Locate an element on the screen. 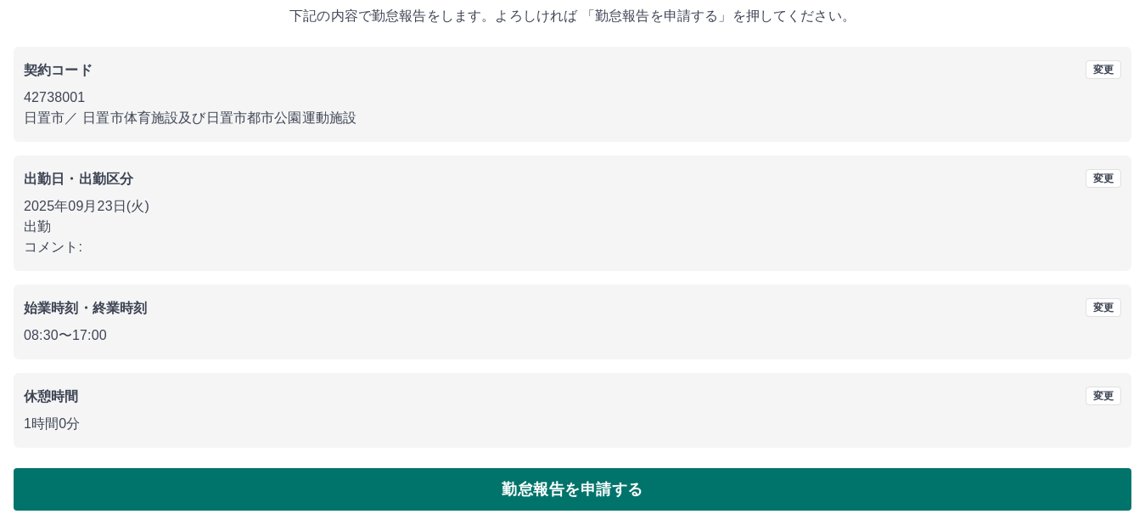 This screenshot has width=1145, height=531. b: 契約コード is located at coordinates (58, 70).